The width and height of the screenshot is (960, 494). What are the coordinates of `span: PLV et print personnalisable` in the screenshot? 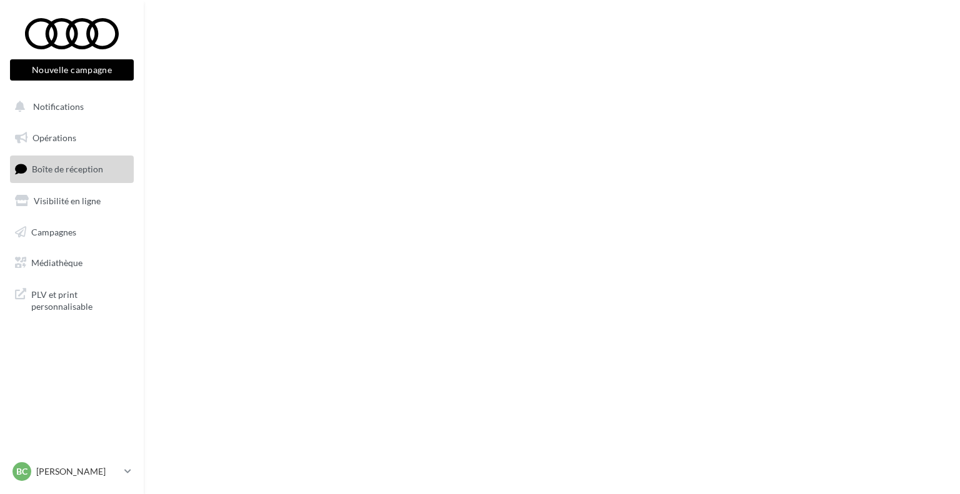 It's located at (80, 299).